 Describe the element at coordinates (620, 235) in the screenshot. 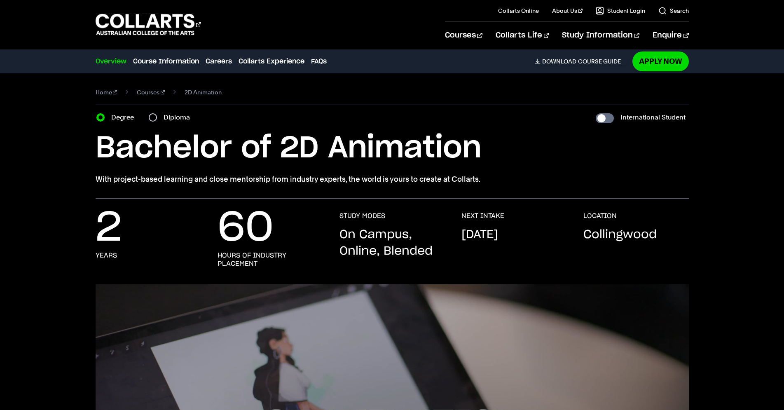

I see `p: Collingwood` at that location.